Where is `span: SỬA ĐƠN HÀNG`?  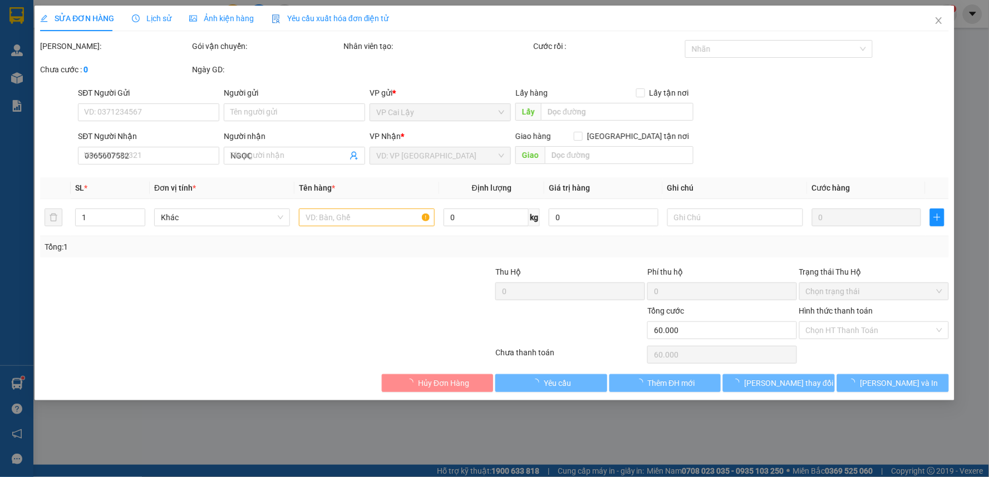
span: SỬA ĐƠN HÀNG is located at coordinates (77, 18).